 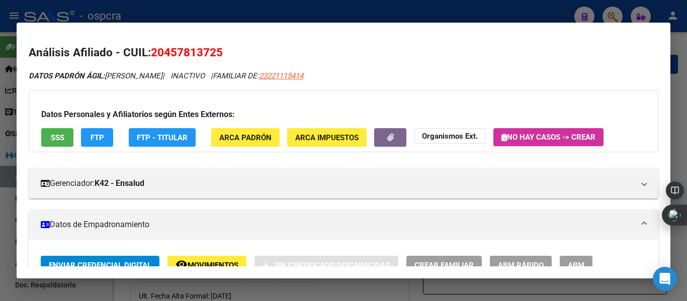 I want to click on span: FTP, so click(x=97, y=138).